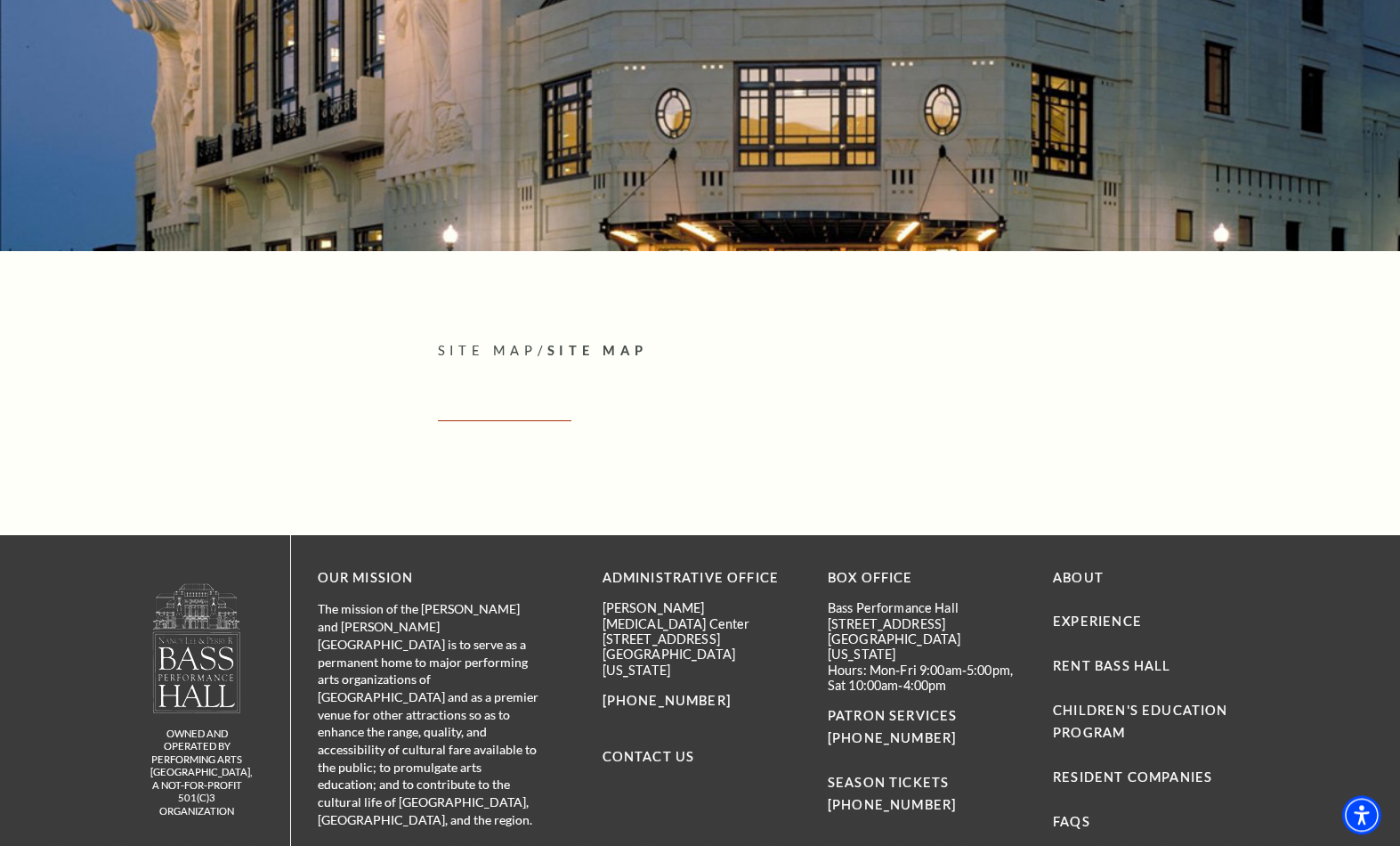 The height and width of the screenshot is (846, 1400). I want to click on div: Accessibility Menu, so click(1361, 815).